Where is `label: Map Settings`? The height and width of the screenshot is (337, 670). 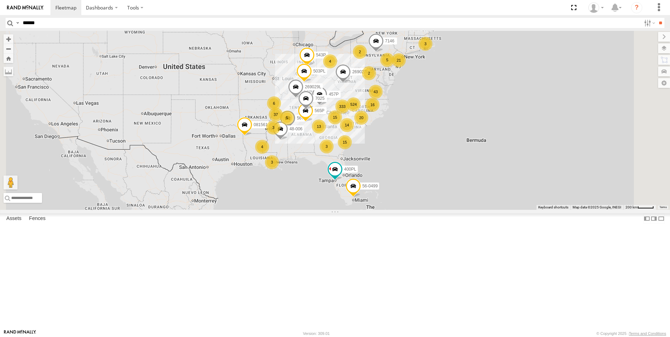 label: Map Settings is located at coordinates (664, 83).